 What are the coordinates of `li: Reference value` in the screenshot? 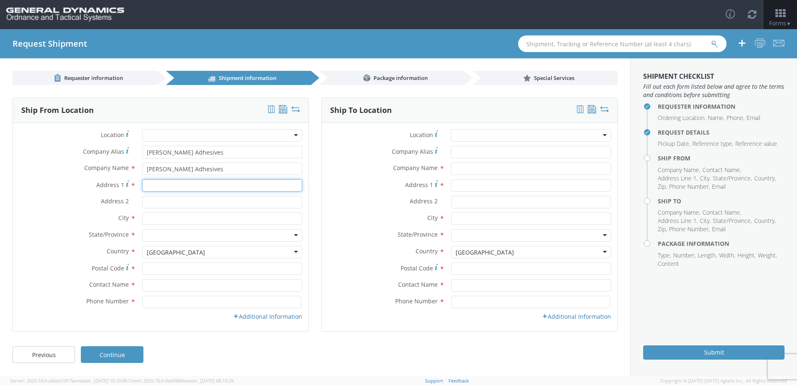 It's located at (756, 144).